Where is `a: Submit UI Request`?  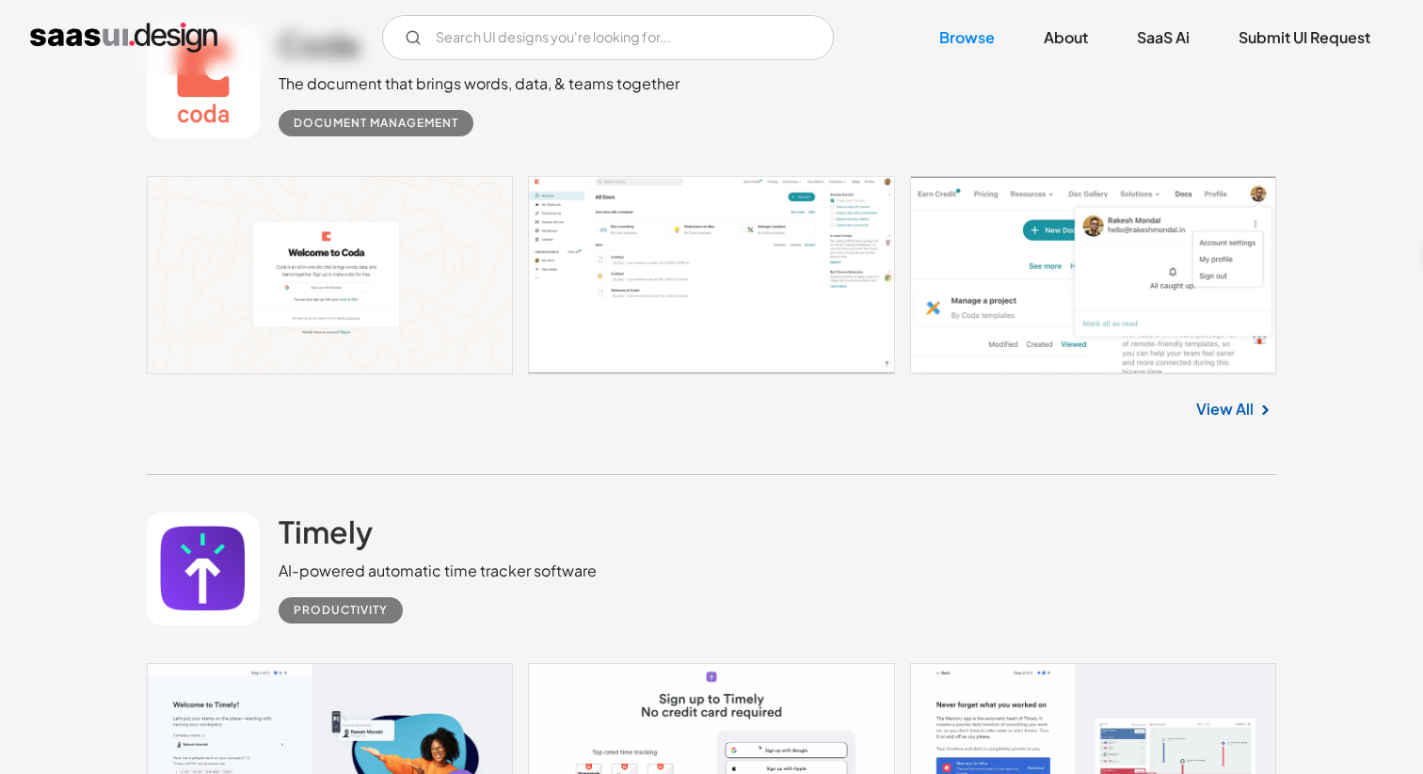
a: Submit UI Request is located at coordinates (1304, 38).